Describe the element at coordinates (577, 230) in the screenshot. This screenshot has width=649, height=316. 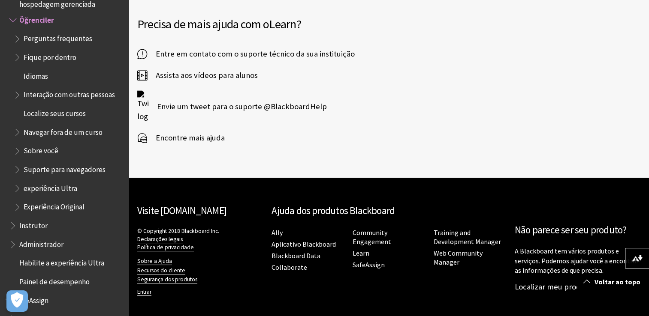
I see `h2: Não parece ser seu produto?` at that location.